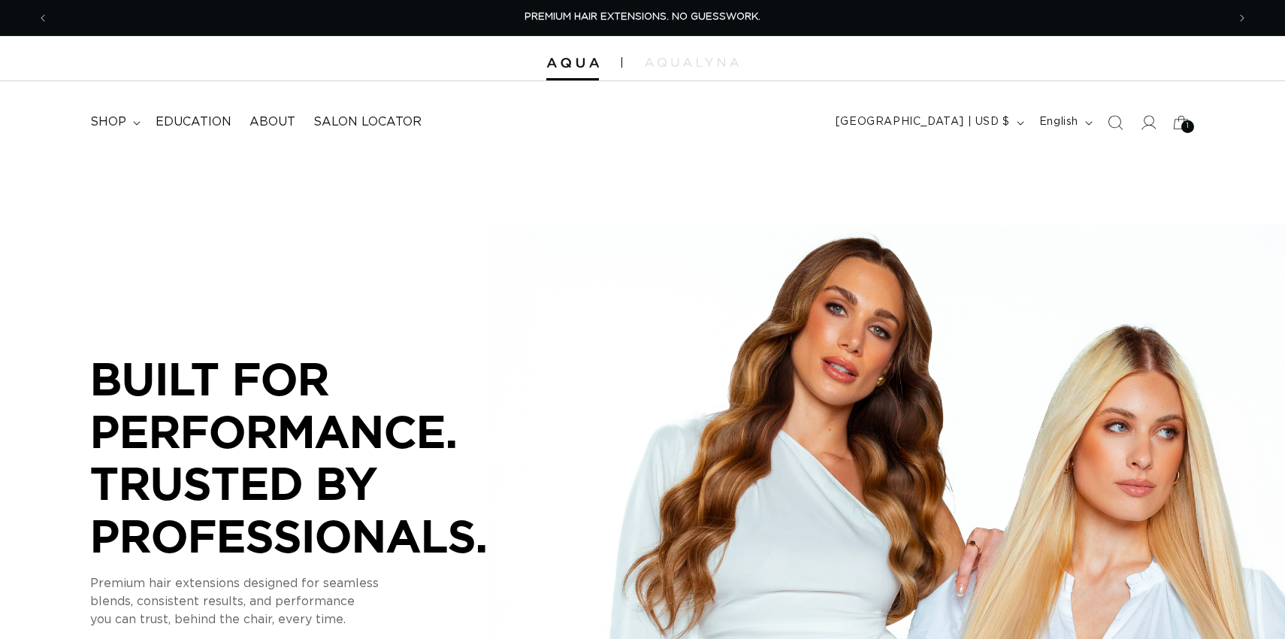 The width and height of the screenshot is (1285, 639). What do you see at coordinates (643, 17) in the screenshot?
I see `span: PREMIUM HAIR EXTENSIONS. NO GUESSWORK.` at bounding box center [643, 17].